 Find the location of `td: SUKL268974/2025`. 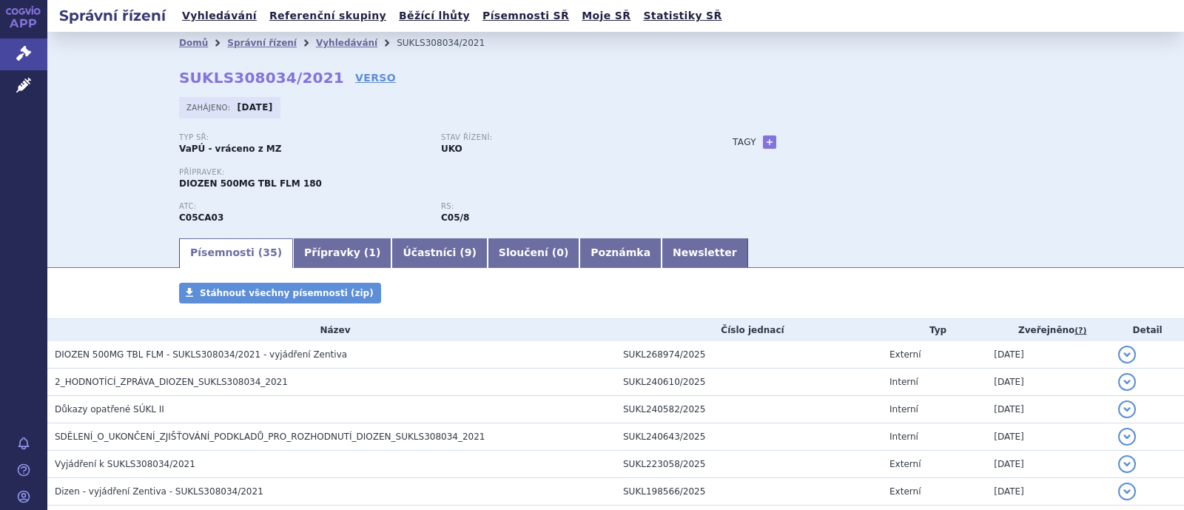

td: SUKL268974/2025 is located at coordinates (749, 354).